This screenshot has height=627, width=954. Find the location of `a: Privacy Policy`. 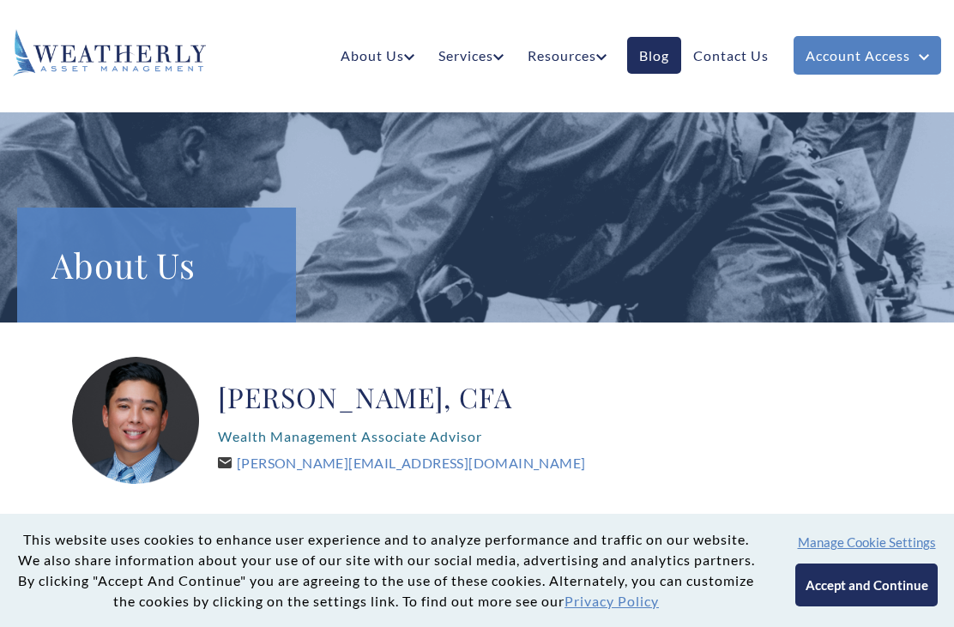

a: Privacy Policy is located at coordinates (612, 601).